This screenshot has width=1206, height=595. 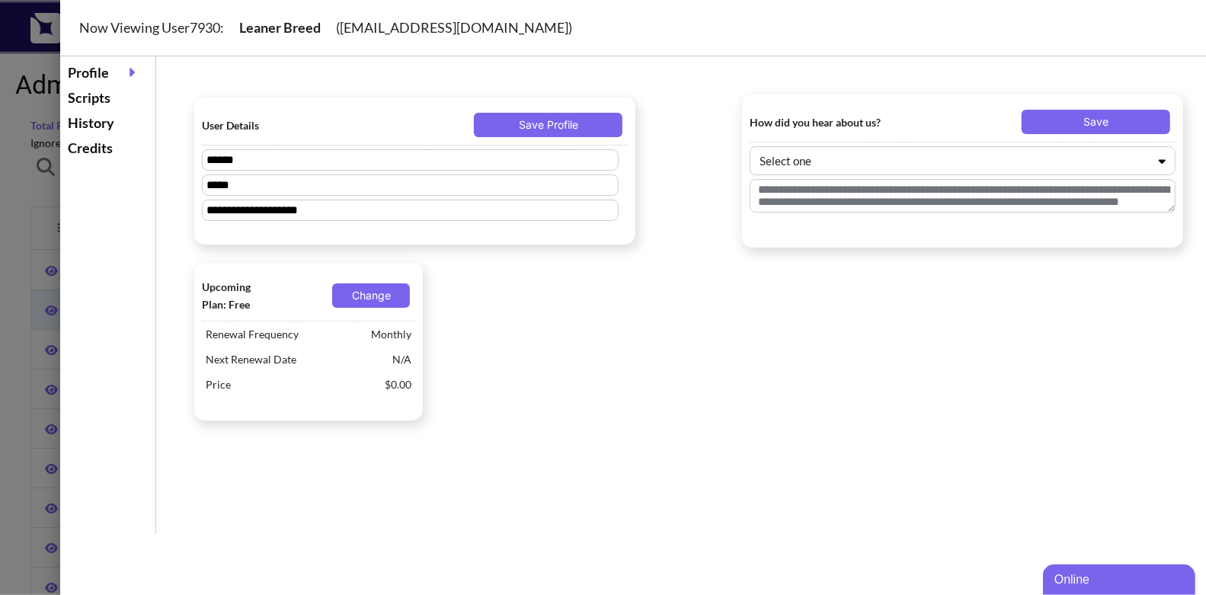 I want to click on span: Price, so click(x=291, y=384).